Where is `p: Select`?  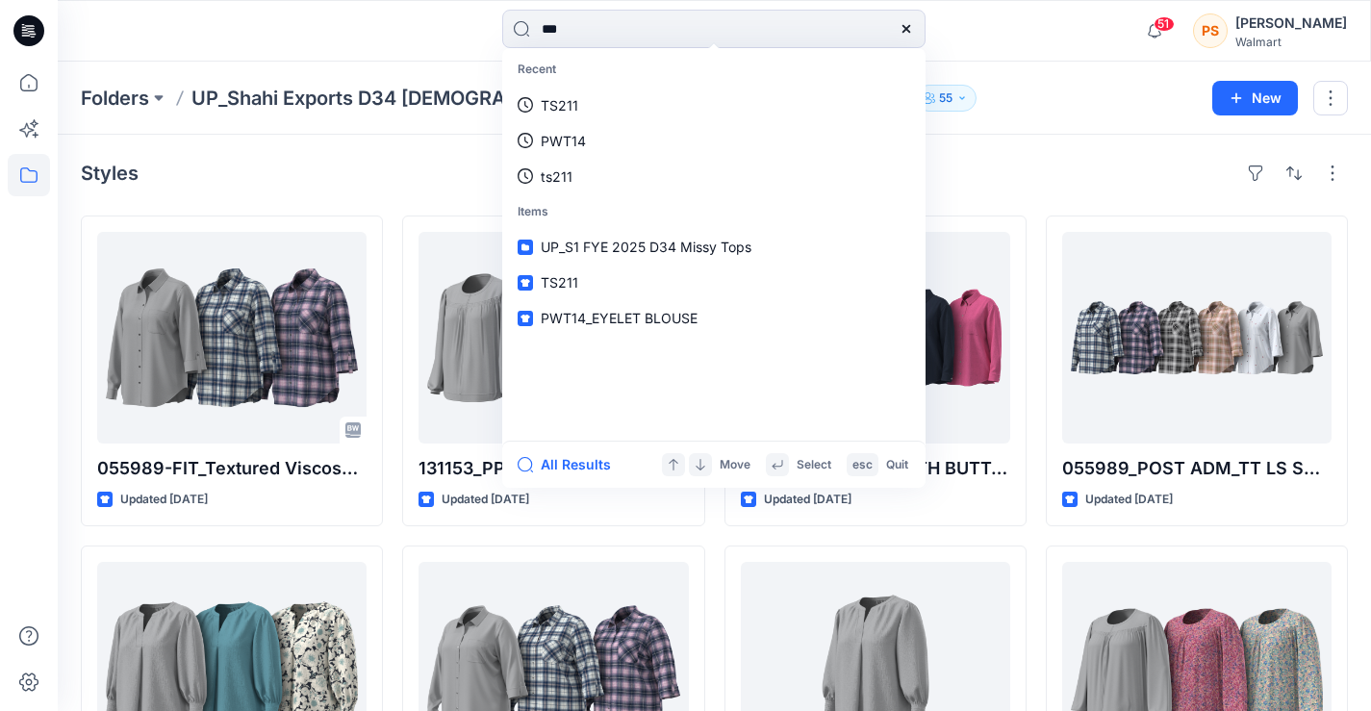 p: Select is located at coordinates (814, 465).